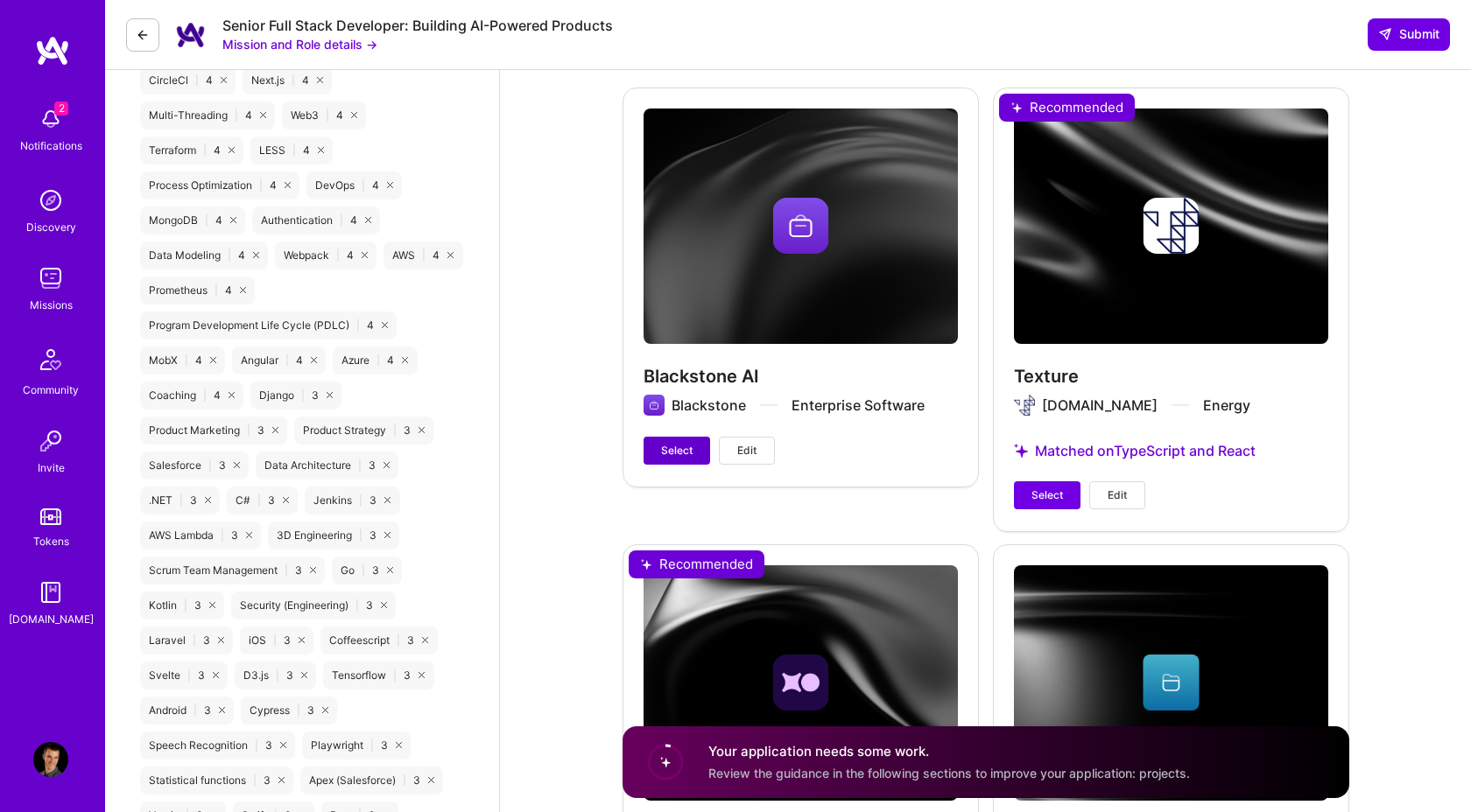 The height and width of the screenshot is (812, 1471). I want to click on div: 3D Engineering 3, so click(334, 536).